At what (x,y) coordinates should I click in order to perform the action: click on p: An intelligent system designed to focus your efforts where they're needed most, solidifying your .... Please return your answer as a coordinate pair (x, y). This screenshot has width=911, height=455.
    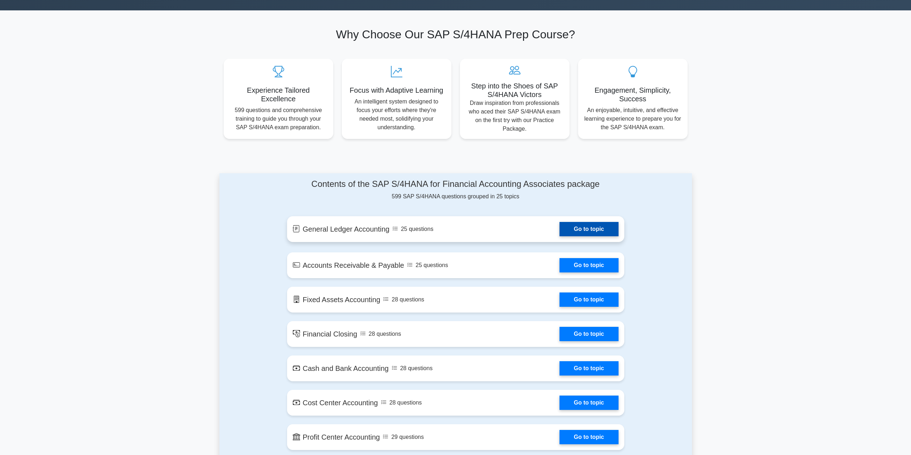
    Looking at the image, I should click on (396, 114).